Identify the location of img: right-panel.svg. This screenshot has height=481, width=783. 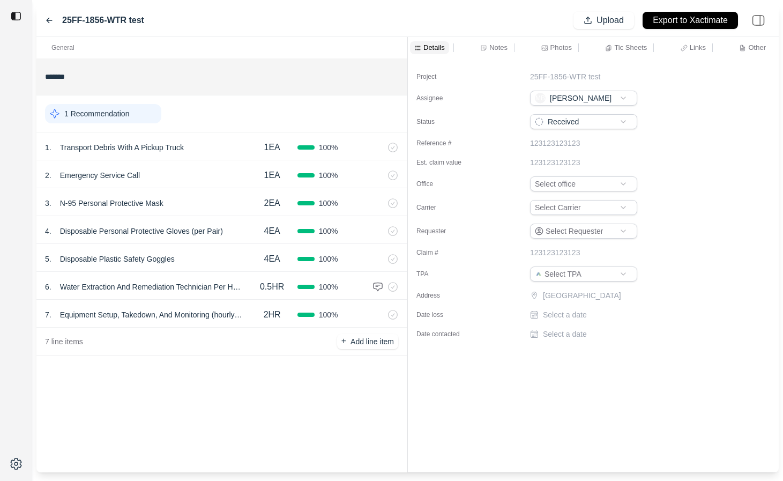
(758, 20).